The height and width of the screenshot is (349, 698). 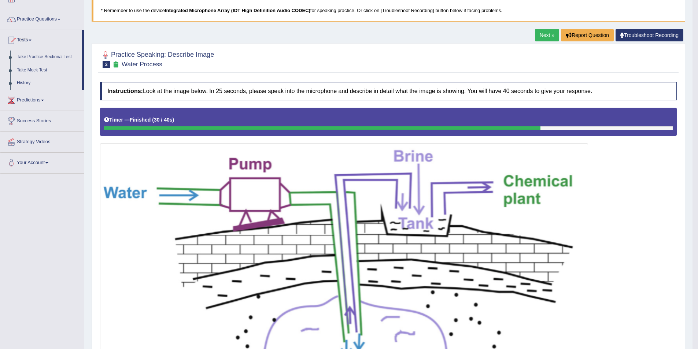 I want to click on h2: Practice Speaking: Describe Image, so click(x=157, y=59).